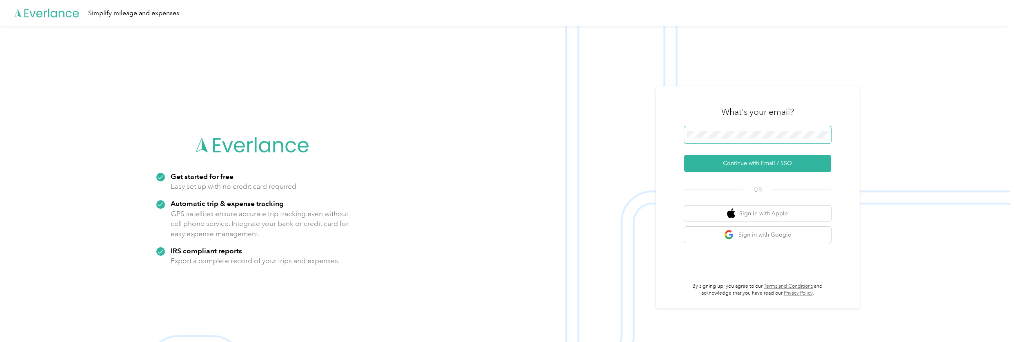 Image resolution: width=1014 pixels, height=342 pixels. I want to click on a: Privacy Policy, so click(798, 293).